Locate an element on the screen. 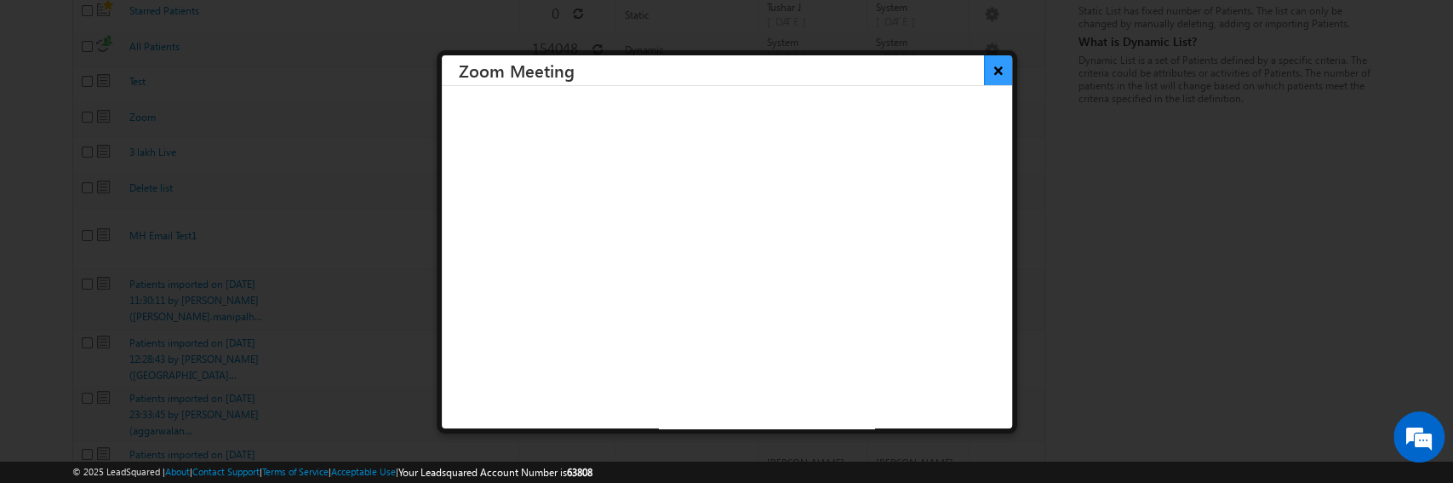 This screenshot has height=483, width=1453. span: © 2025 LeadSquared | | | | | is located at coordinates (332, 472).